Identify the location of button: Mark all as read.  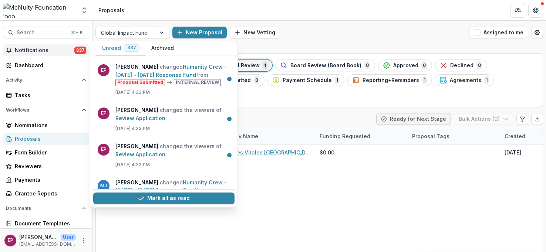
(164, 199).